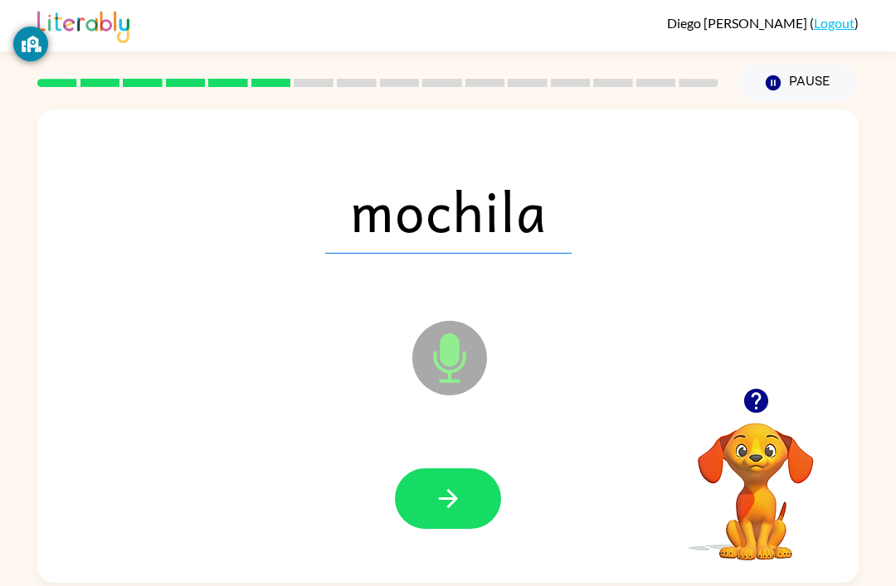 This screenshot has height=586, width=896. What do you see at coordinates (448, 211) in the screenshot?
I see `span: mochila` at bounding box center [448, 211].